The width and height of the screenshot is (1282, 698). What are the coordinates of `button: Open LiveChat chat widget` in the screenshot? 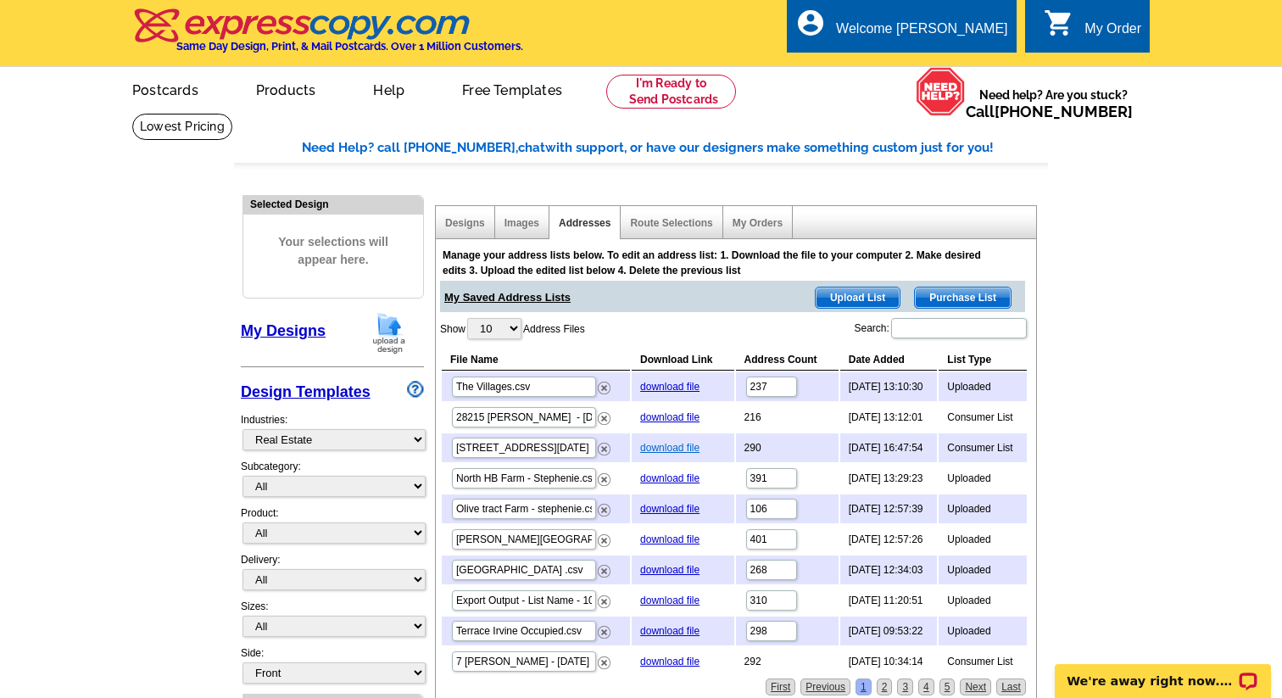 It's located at (205, 36).